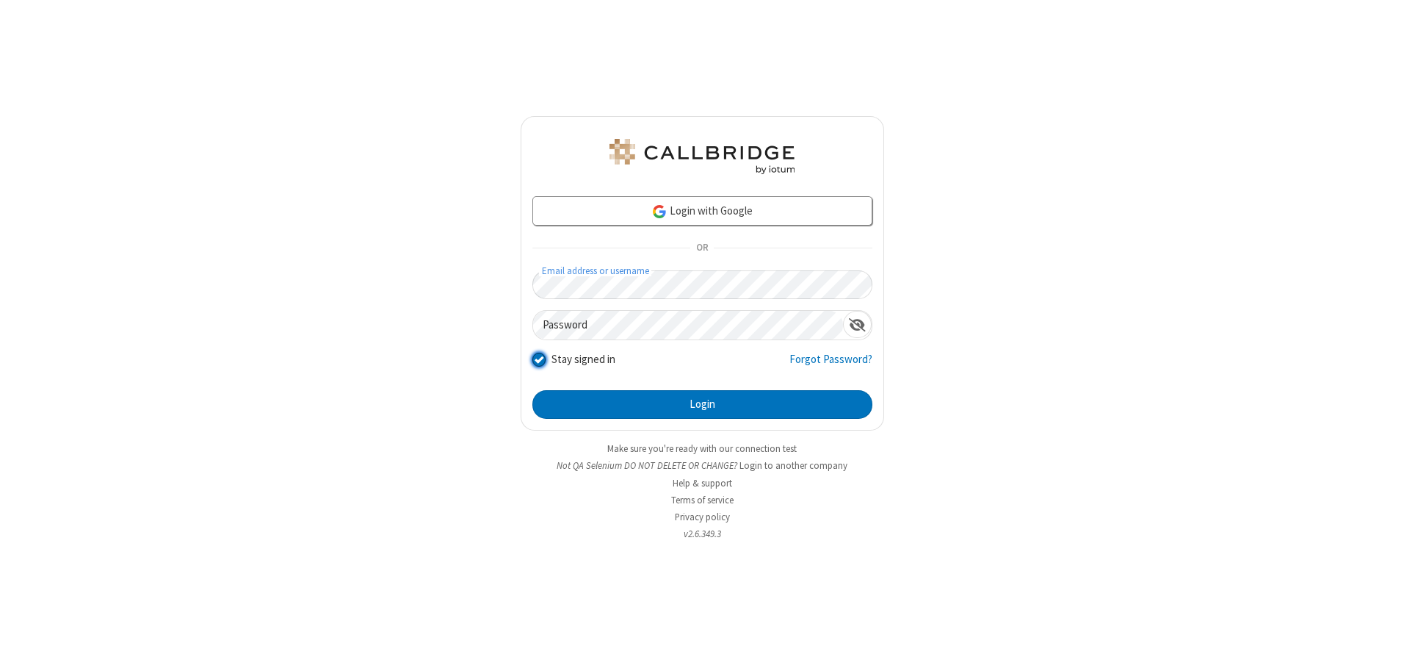 This screenshot has width=1404, height=668. Describe the element at coordinates (857, 324) in the screenshot. I see `div: Show password` at that location.